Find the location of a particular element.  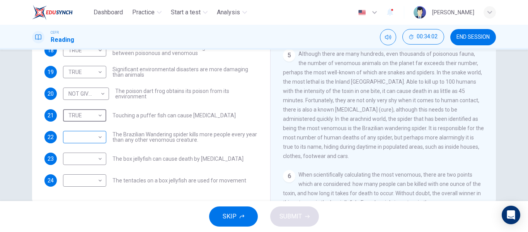

a: Dashboard is located at coordinates (108, 12).